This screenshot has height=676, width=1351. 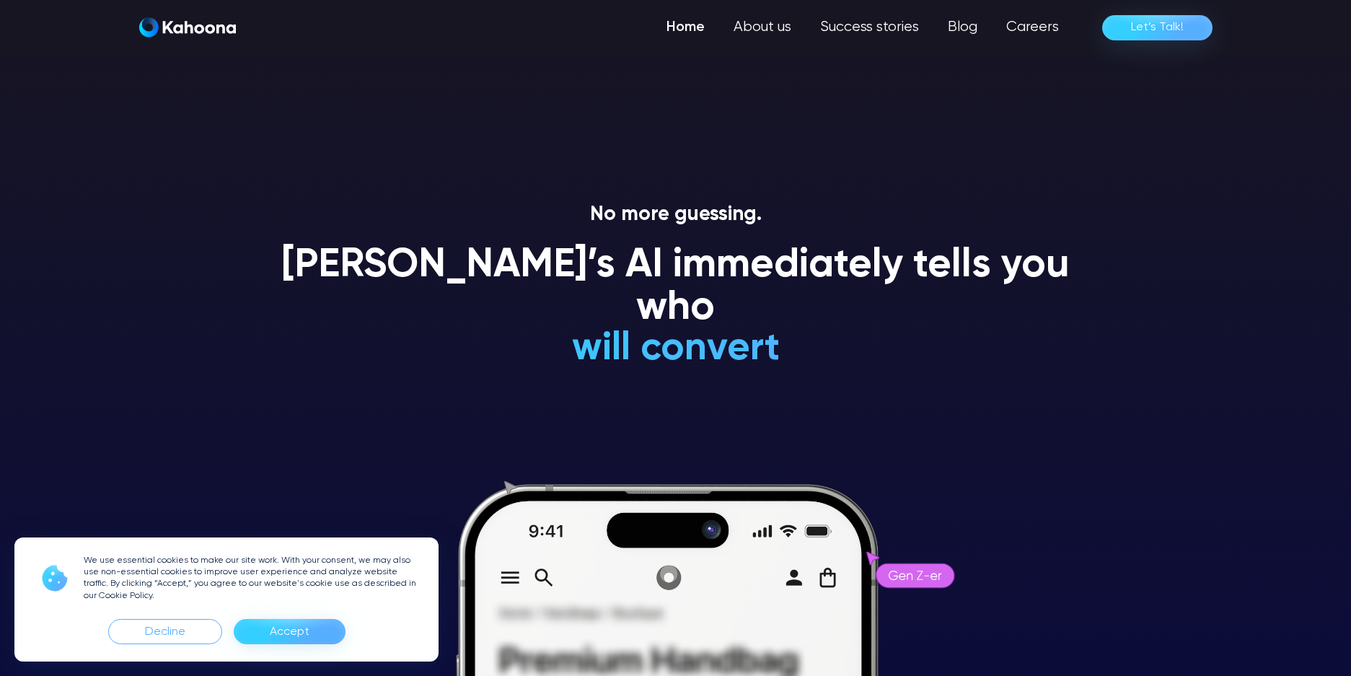 I want to click on a: home, so click(x=188, y=27).